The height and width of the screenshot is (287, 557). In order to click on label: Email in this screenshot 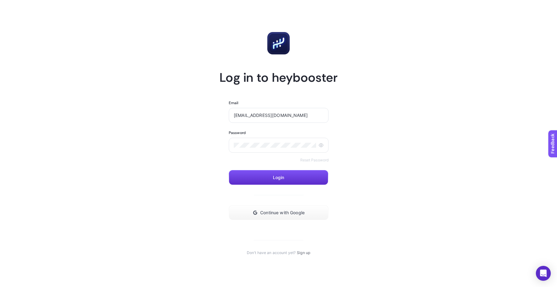, I will do `click(234, 103)`.